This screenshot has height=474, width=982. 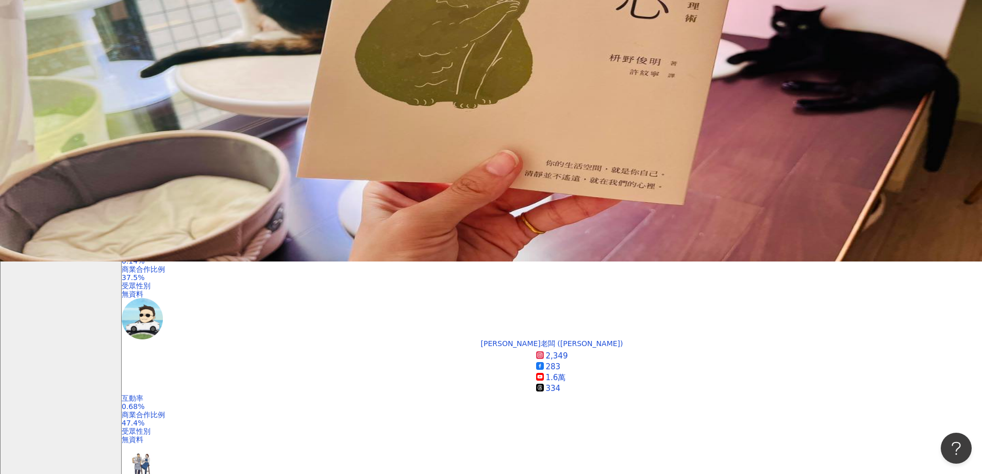 What do you see at coordinates (142, 319) in the screenshot?
I see `img: KOL Avatar` at bounding box center [142, 319].